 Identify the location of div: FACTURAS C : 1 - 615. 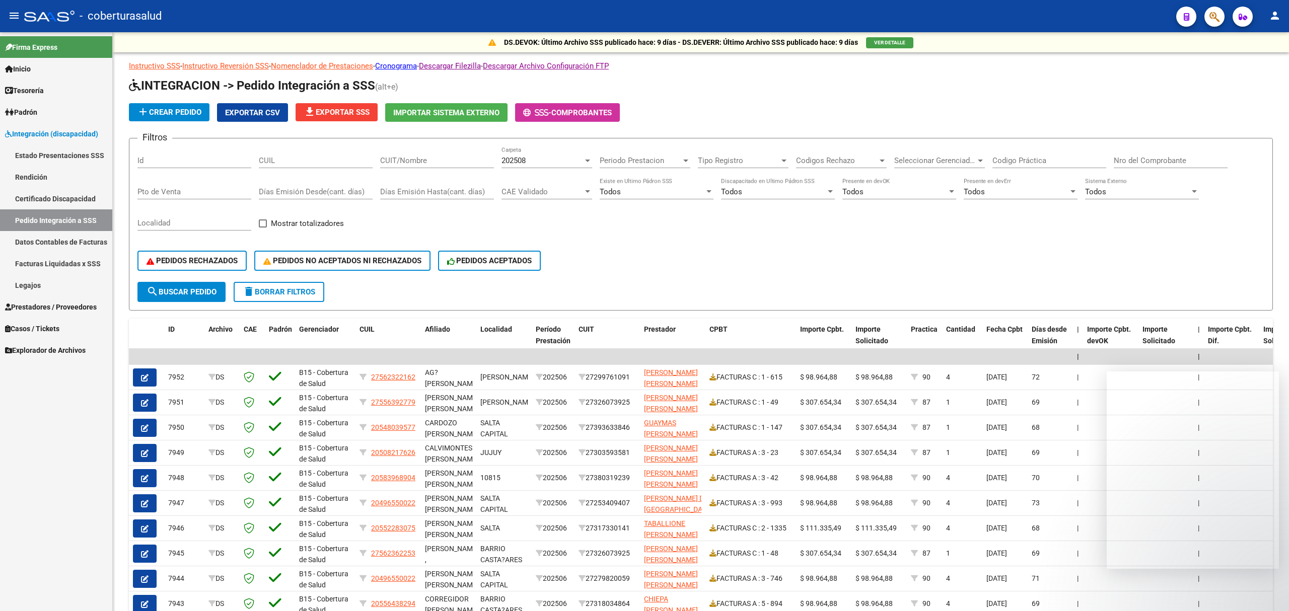
(751, 377).